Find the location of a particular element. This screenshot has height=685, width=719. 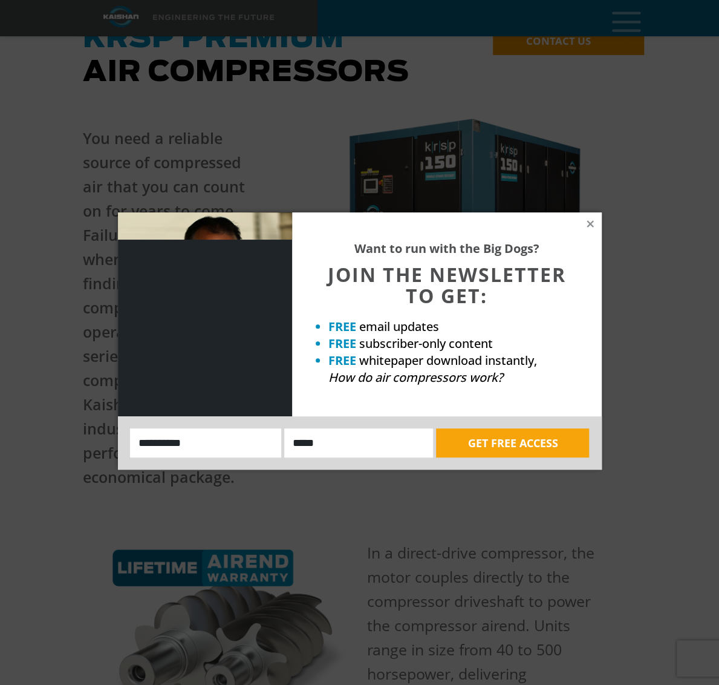

button: Close is located at coordinates (590, 224).